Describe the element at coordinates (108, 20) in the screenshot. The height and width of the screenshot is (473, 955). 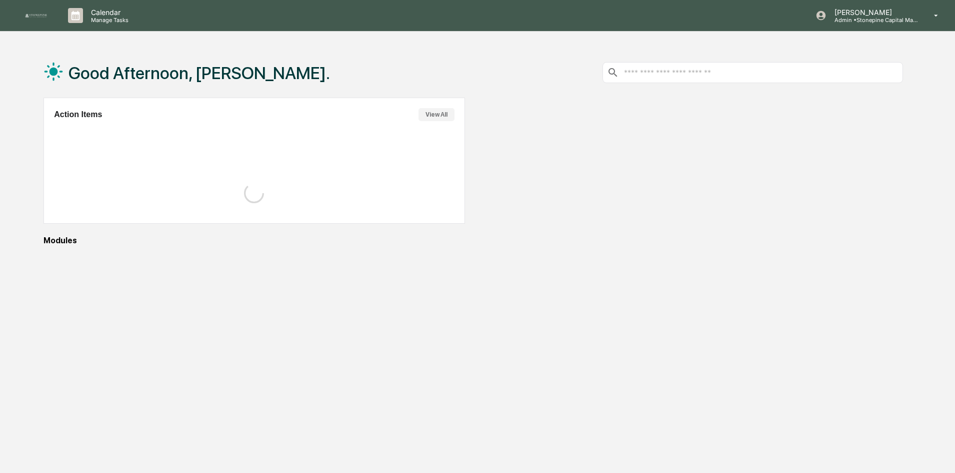
I see `p: Manage Tasks` at that location.